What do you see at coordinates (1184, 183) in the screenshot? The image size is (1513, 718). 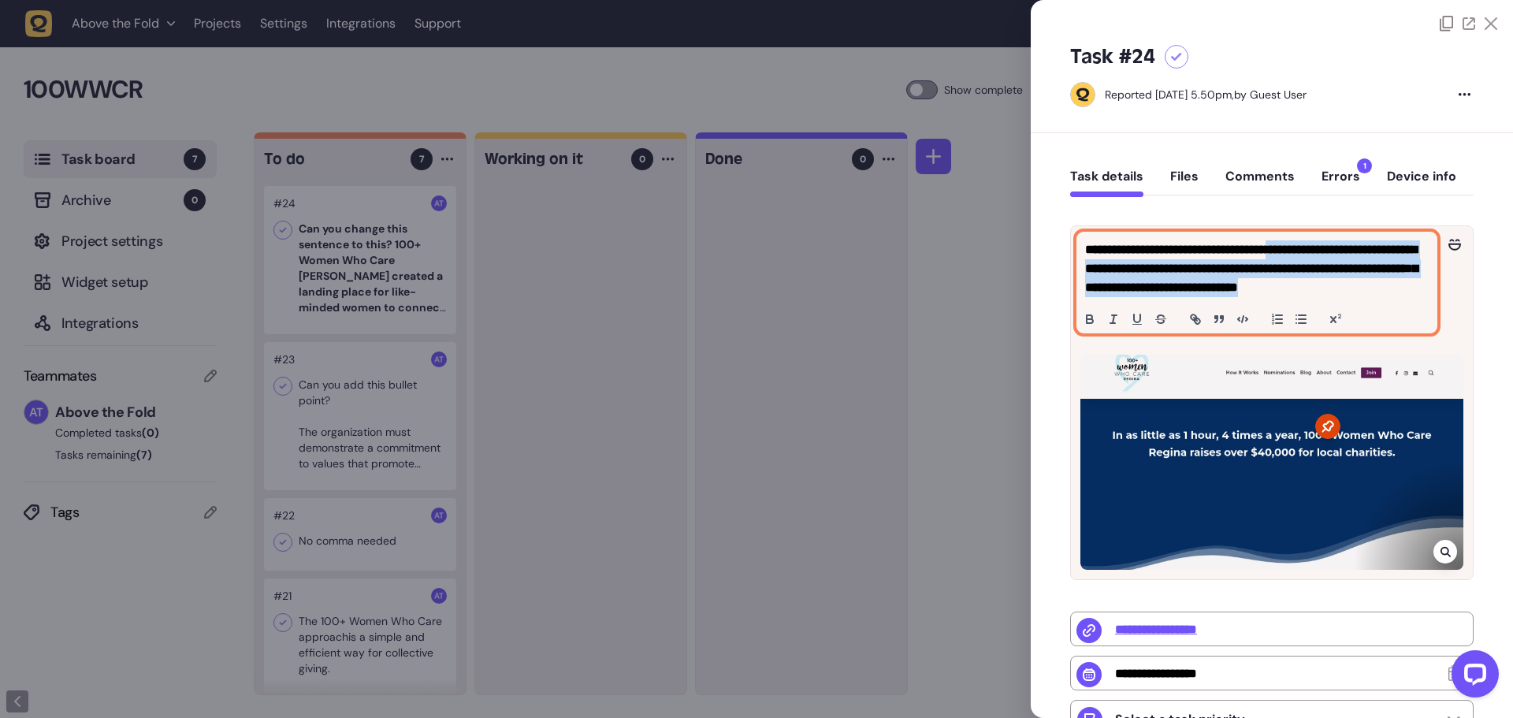 I see `button: Files` at bounding box center [1184, 183].